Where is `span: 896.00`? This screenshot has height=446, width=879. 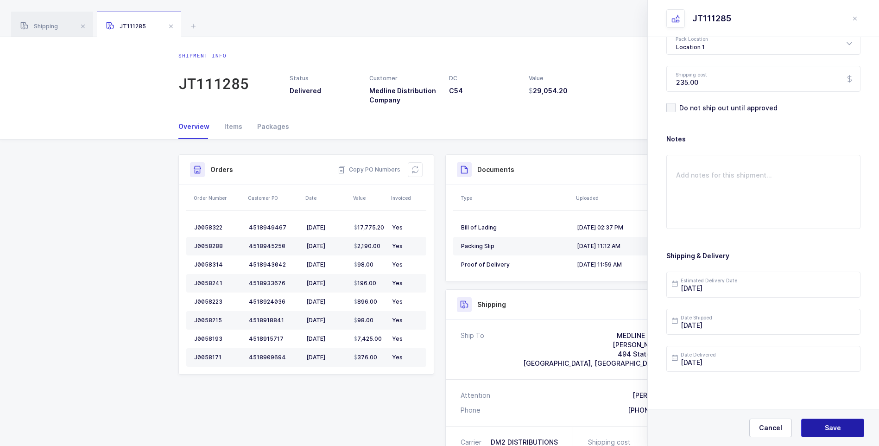 span: 896.00 is located at coordinates (366, 302).